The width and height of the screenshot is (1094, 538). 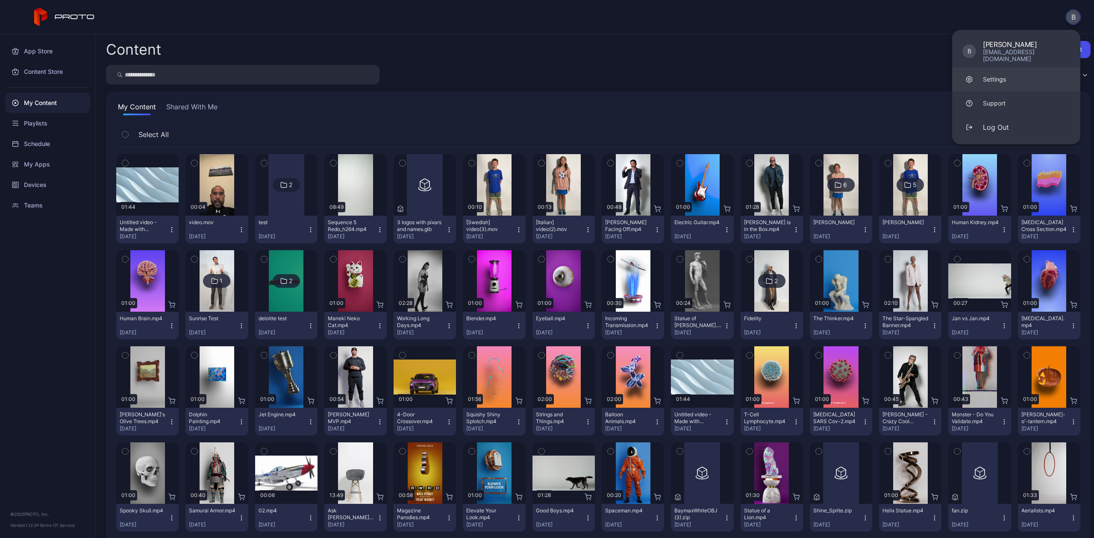 I want to click on div: [Swedish] video(3).mov, so click(x=490, y=226).